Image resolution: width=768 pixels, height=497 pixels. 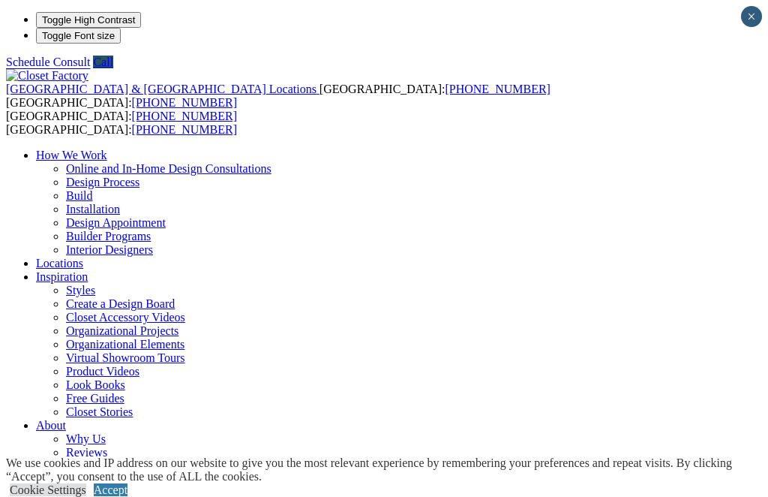 What do you see at coordinates (125, 357) in the screenshot?
I see `a: Virtual Showroom Tours` at bounding box center [125, 357].